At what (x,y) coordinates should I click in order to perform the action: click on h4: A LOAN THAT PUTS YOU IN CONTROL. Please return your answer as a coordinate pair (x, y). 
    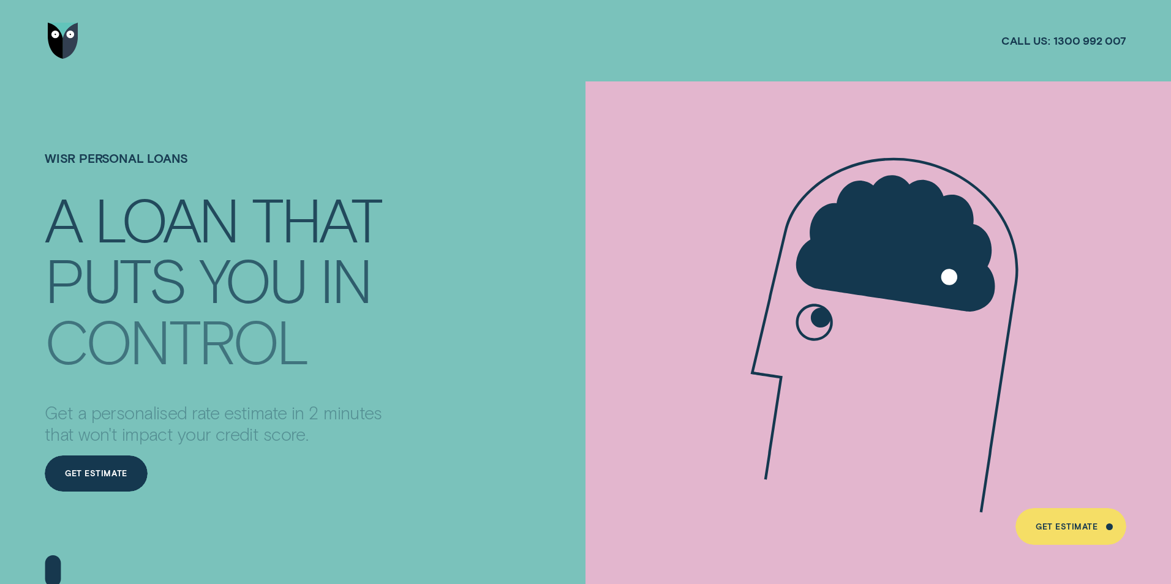
    Looking at the image, I should click on (221, 272).